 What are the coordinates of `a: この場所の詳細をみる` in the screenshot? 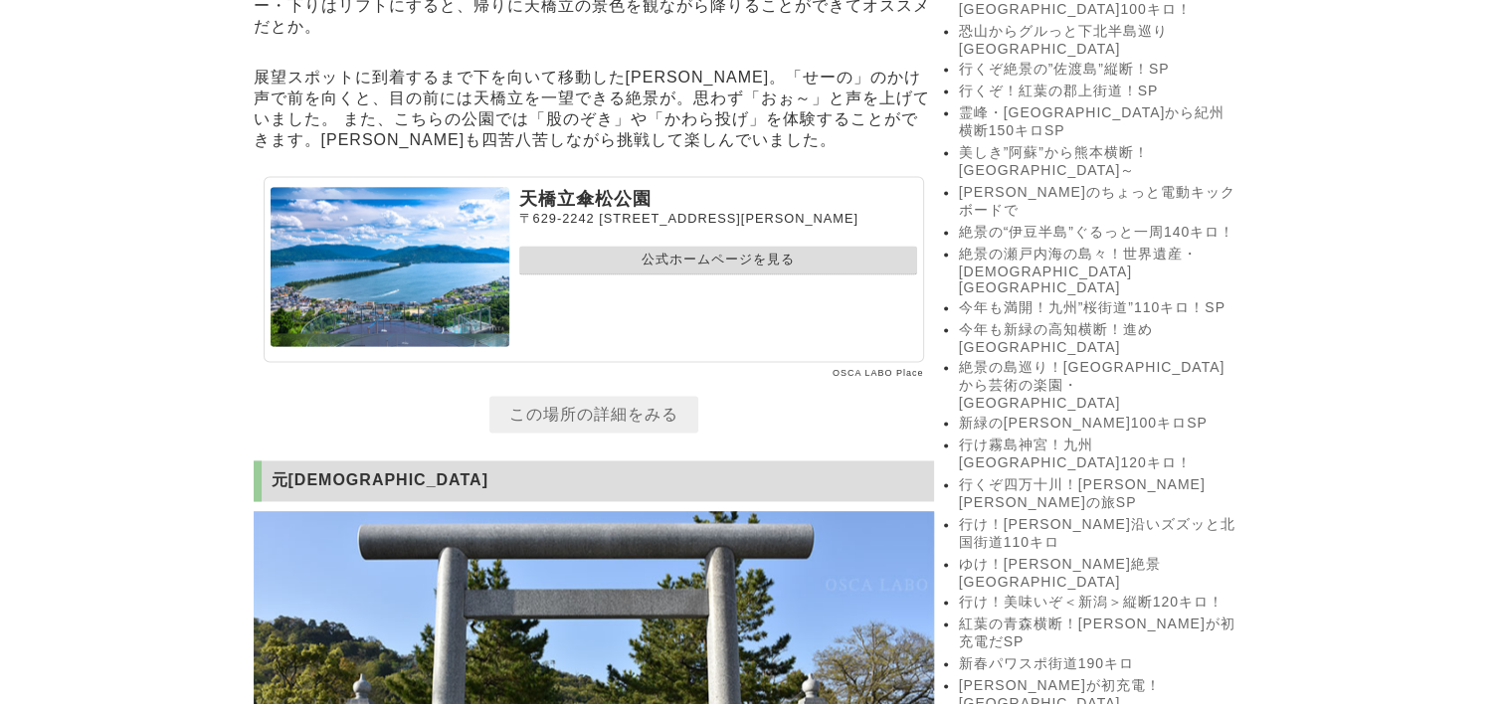 It's located at (594, 414).